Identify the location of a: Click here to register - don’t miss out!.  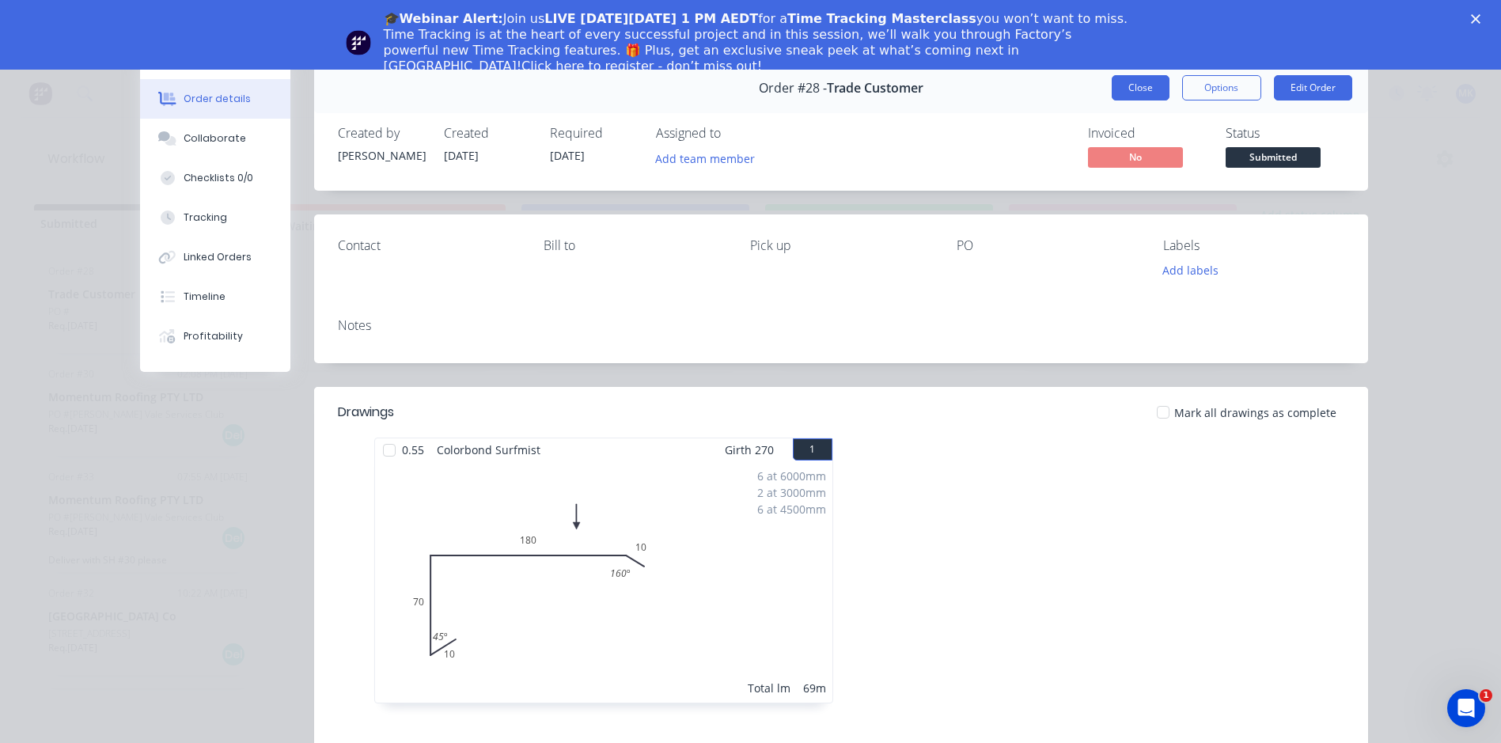
(642, 66).